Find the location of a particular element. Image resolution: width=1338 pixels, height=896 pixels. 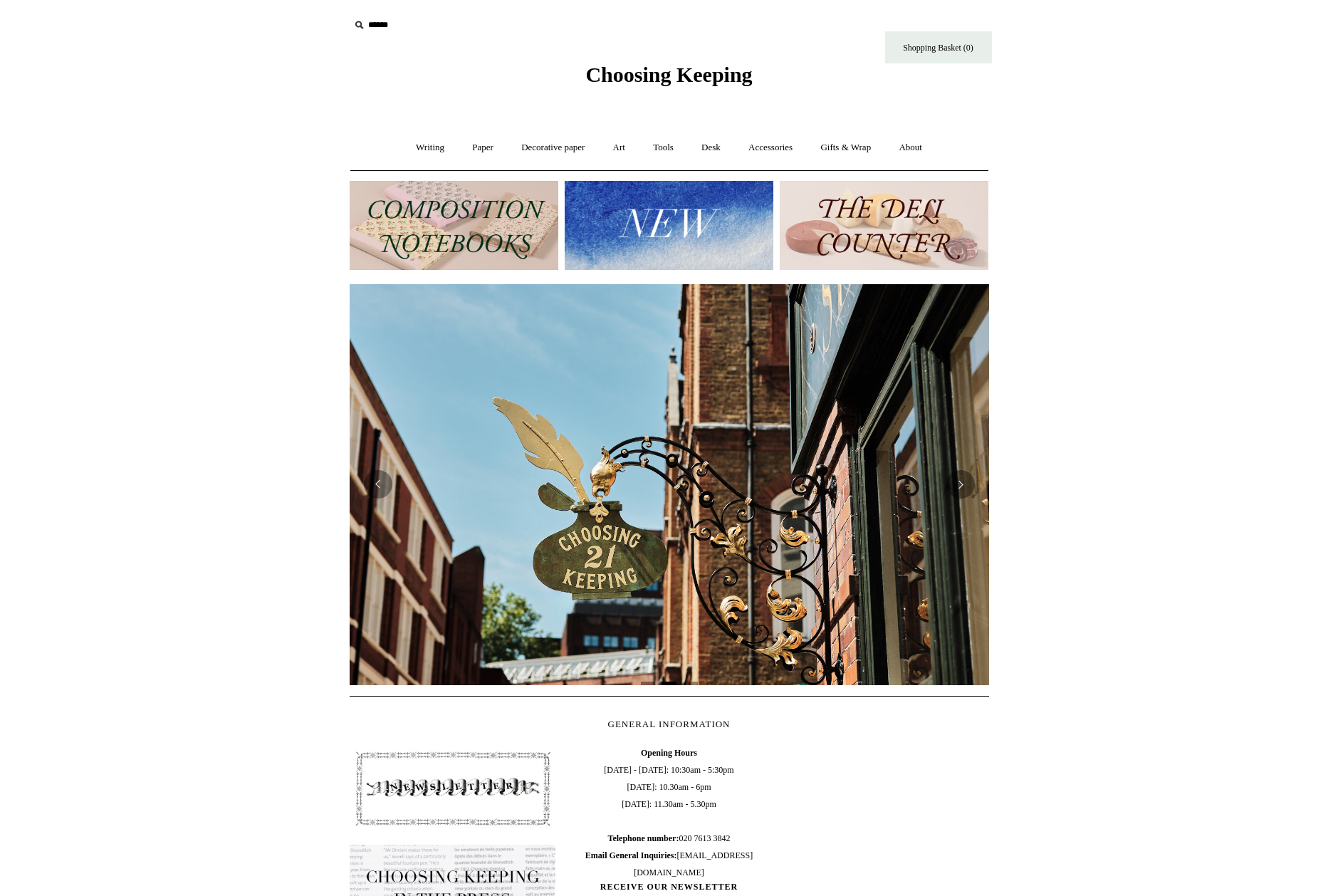

img: Copyright Choosing Keeping 20190711 LS Homepage 7.jpg__PID:4c49fdcc-9d5f-40e8-9753-f5038b35abb7 is located at coordinates (669, 485).